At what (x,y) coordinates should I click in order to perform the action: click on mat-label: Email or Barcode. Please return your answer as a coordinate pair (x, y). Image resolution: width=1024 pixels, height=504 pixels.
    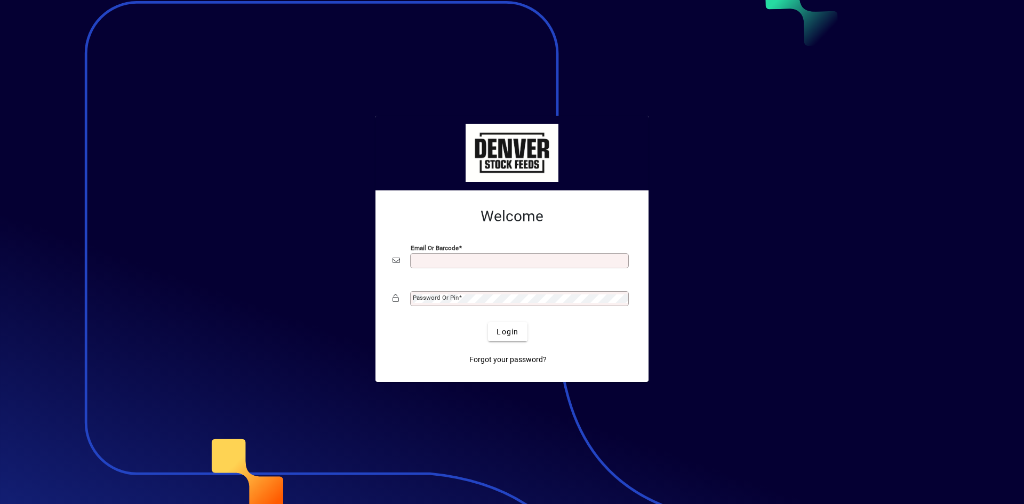
    Looking at the image, I should click on (435, 248).